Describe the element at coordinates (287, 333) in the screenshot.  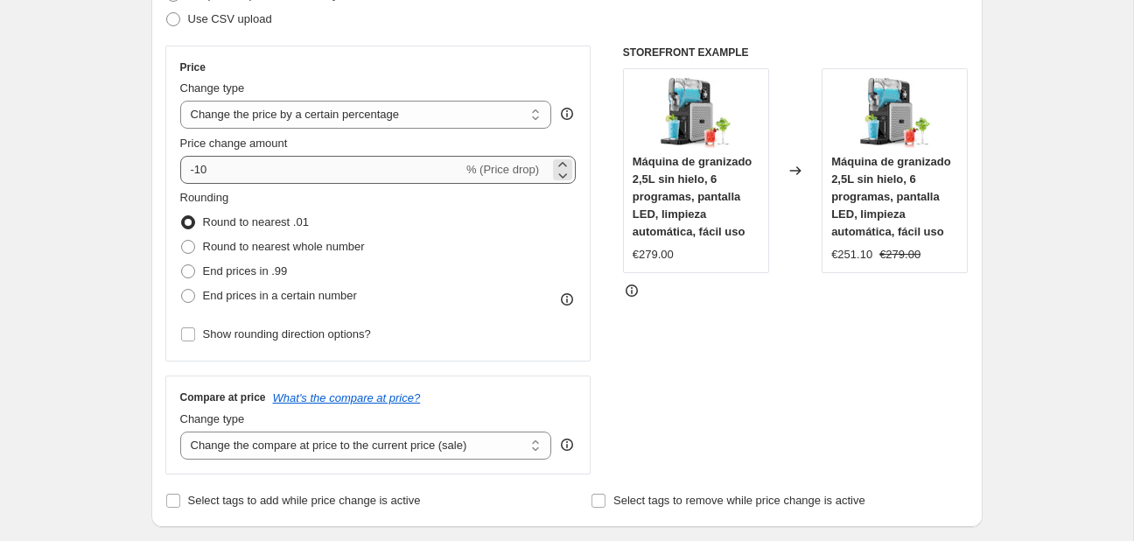
I see `span: Show rounding direction options?` at that location.